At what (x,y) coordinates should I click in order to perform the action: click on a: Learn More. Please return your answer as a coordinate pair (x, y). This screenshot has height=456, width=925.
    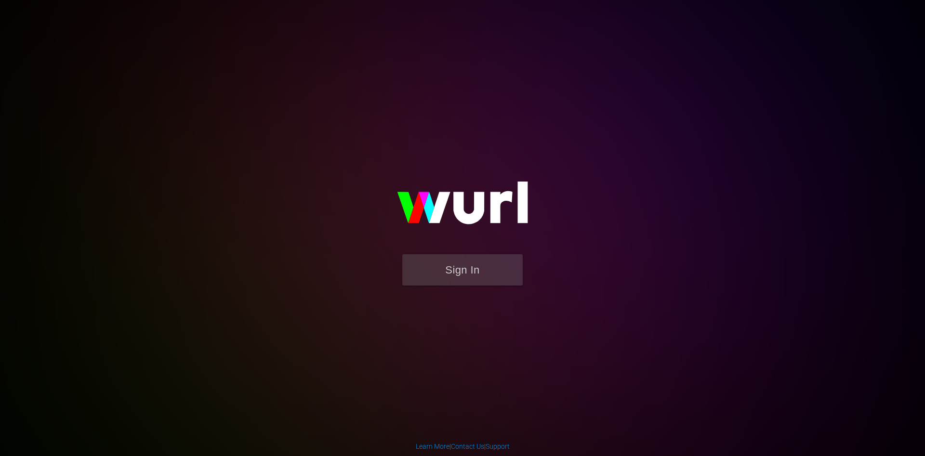
    Looking at the image, I should click on (433, 447).